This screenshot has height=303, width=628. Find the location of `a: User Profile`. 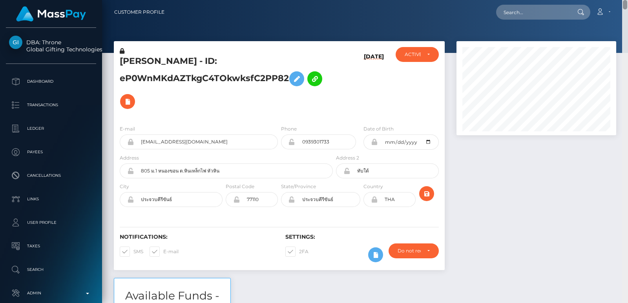

a: User Profile is located at coordinates (51, 223).